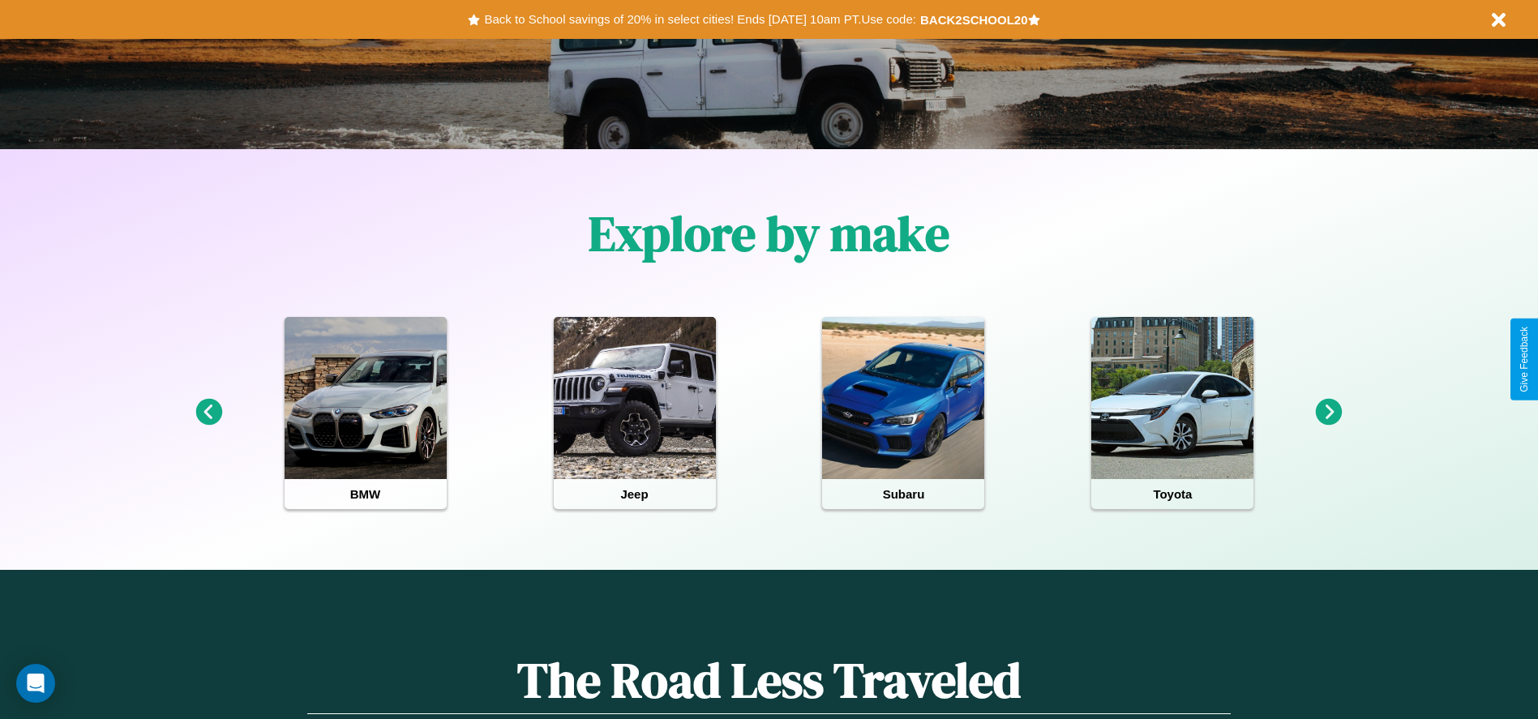  I want to click on b: BACK2SCHOOL20, so click(974, 19).